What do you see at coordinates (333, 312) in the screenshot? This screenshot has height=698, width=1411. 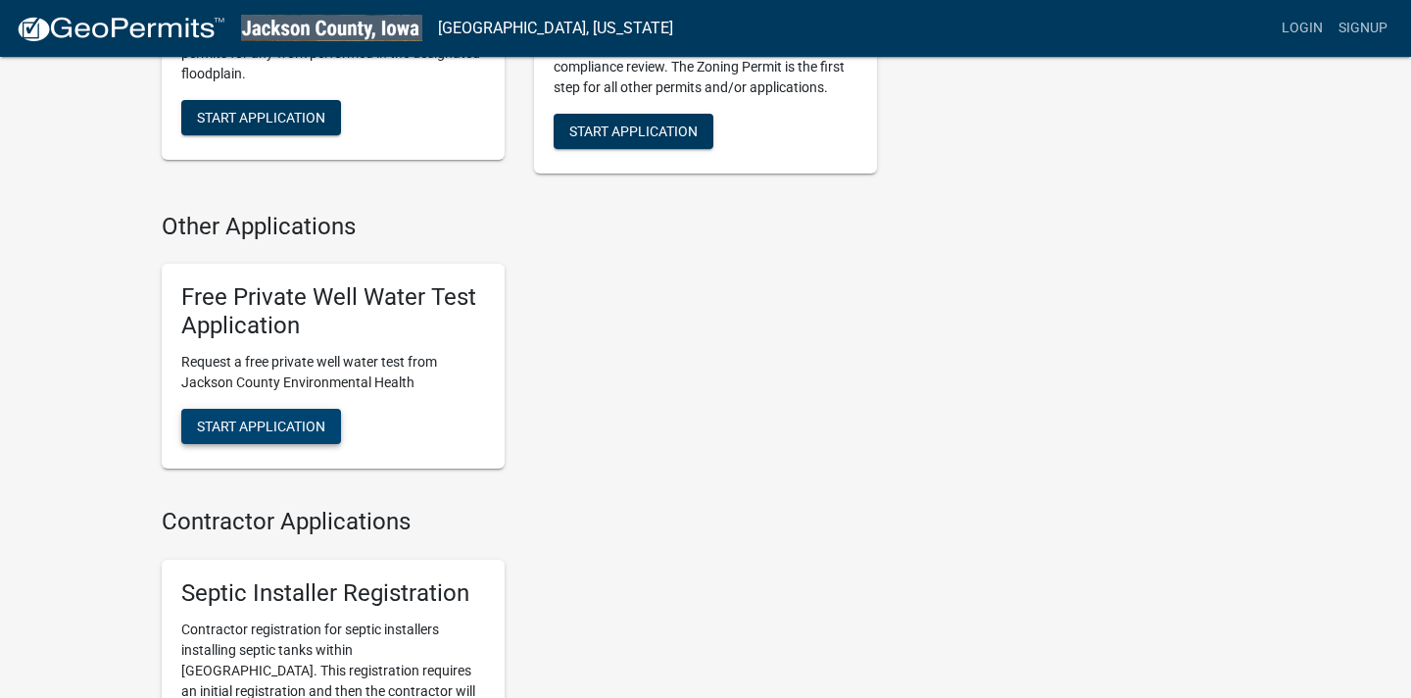 I see `h5: Free Private Well Water Test Application` at bounding box center [333, 312].